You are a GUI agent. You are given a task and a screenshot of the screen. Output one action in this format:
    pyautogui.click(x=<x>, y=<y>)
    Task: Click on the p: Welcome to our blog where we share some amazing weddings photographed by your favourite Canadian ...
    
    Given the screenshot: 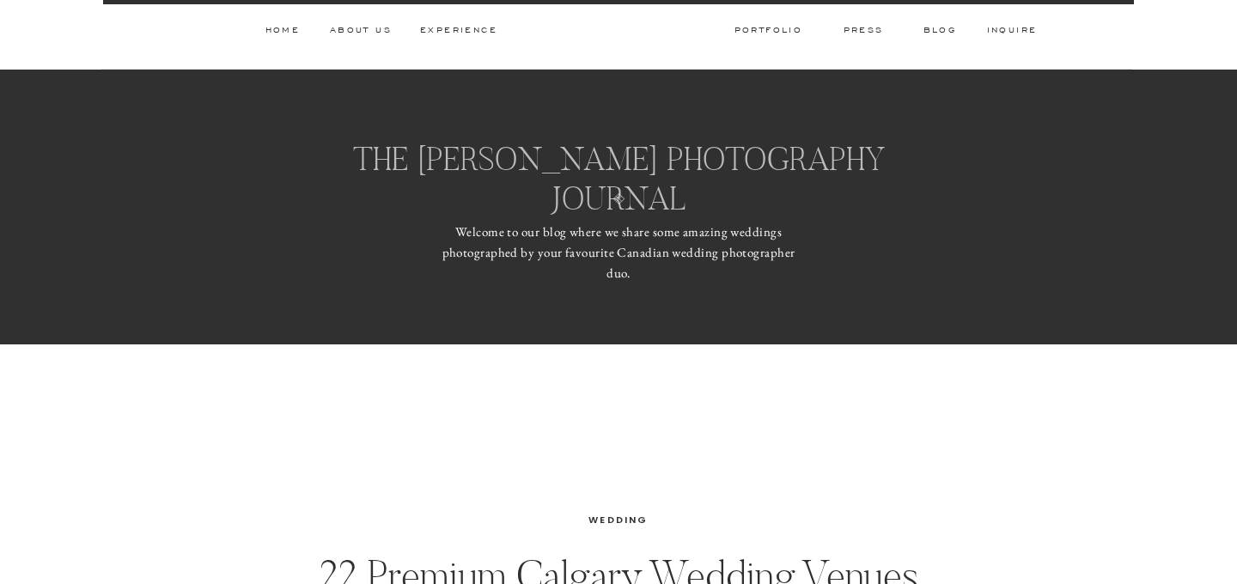 What is the action you would take?
    pyautogui.click(x=618, y=256)
    